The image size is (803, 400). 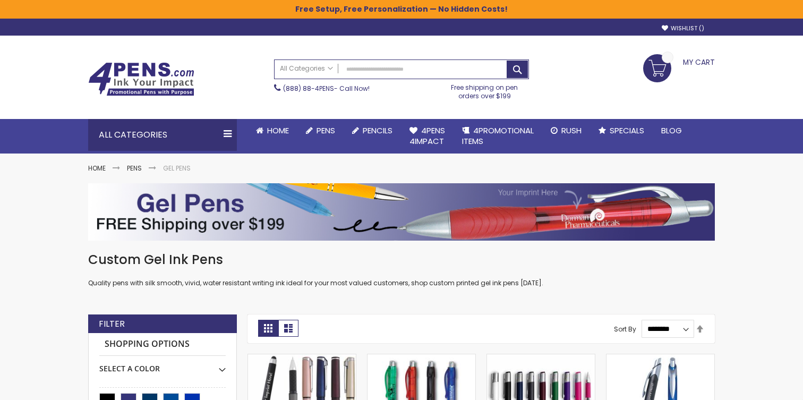 I want to click on span: Specials, so click(x=627, y=130).